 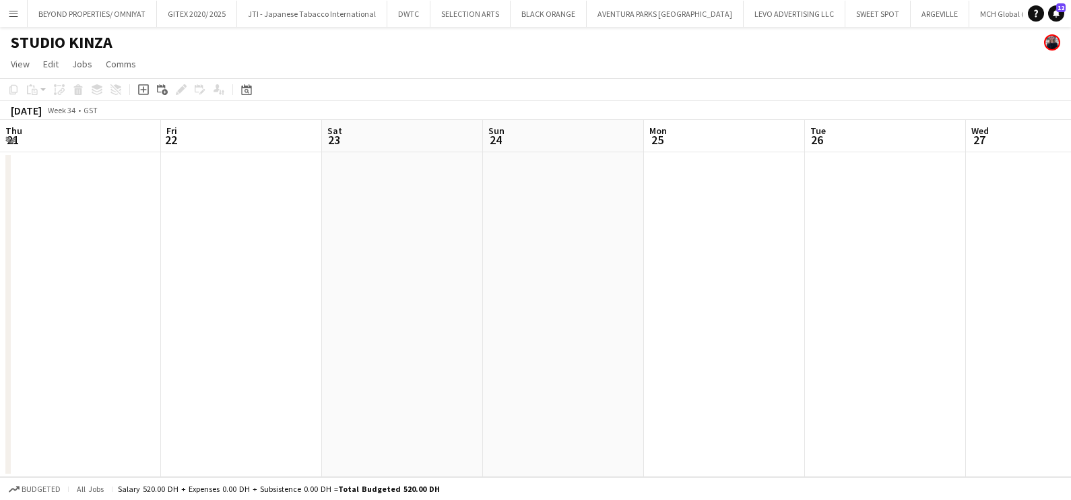 I want to click on span: Comms, so click(x=121, y=64).